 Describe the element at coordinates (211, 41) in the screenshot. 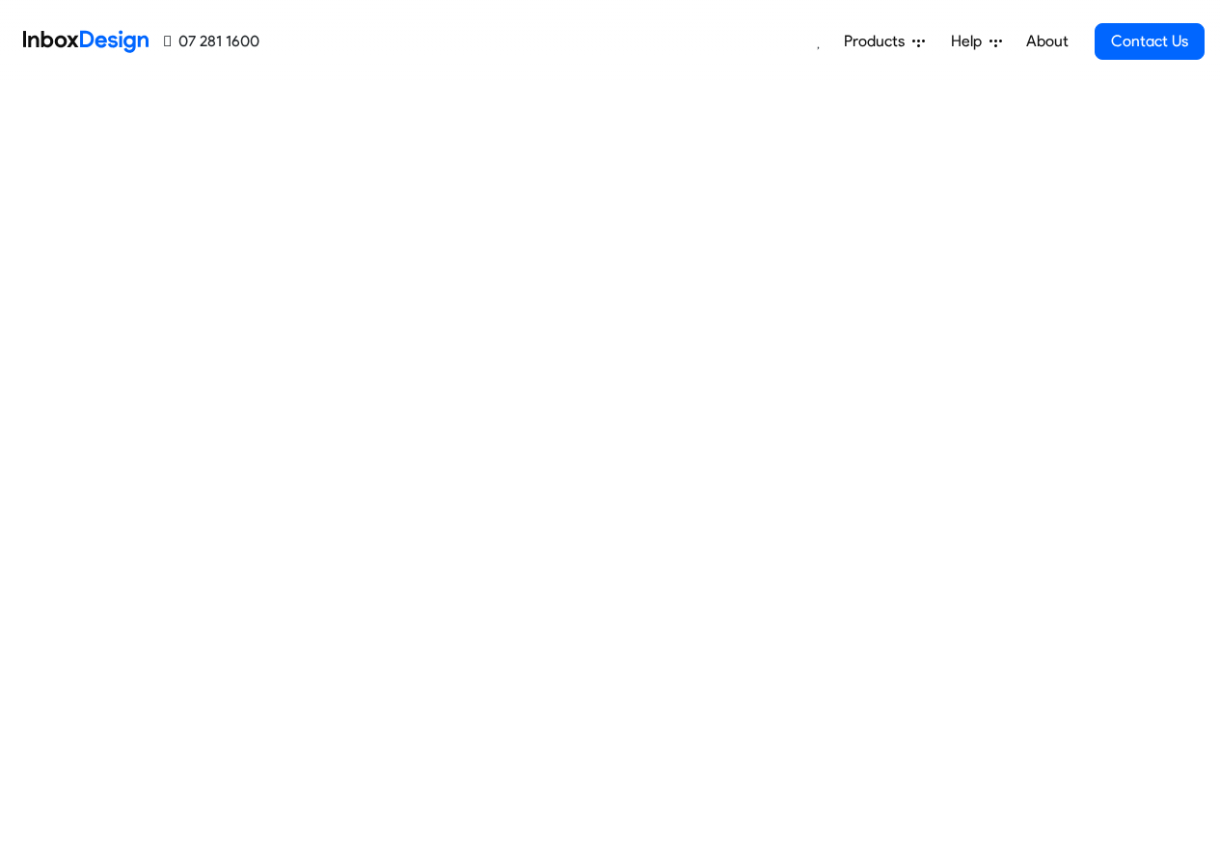

I see `a: 07 281 1600` at that location.